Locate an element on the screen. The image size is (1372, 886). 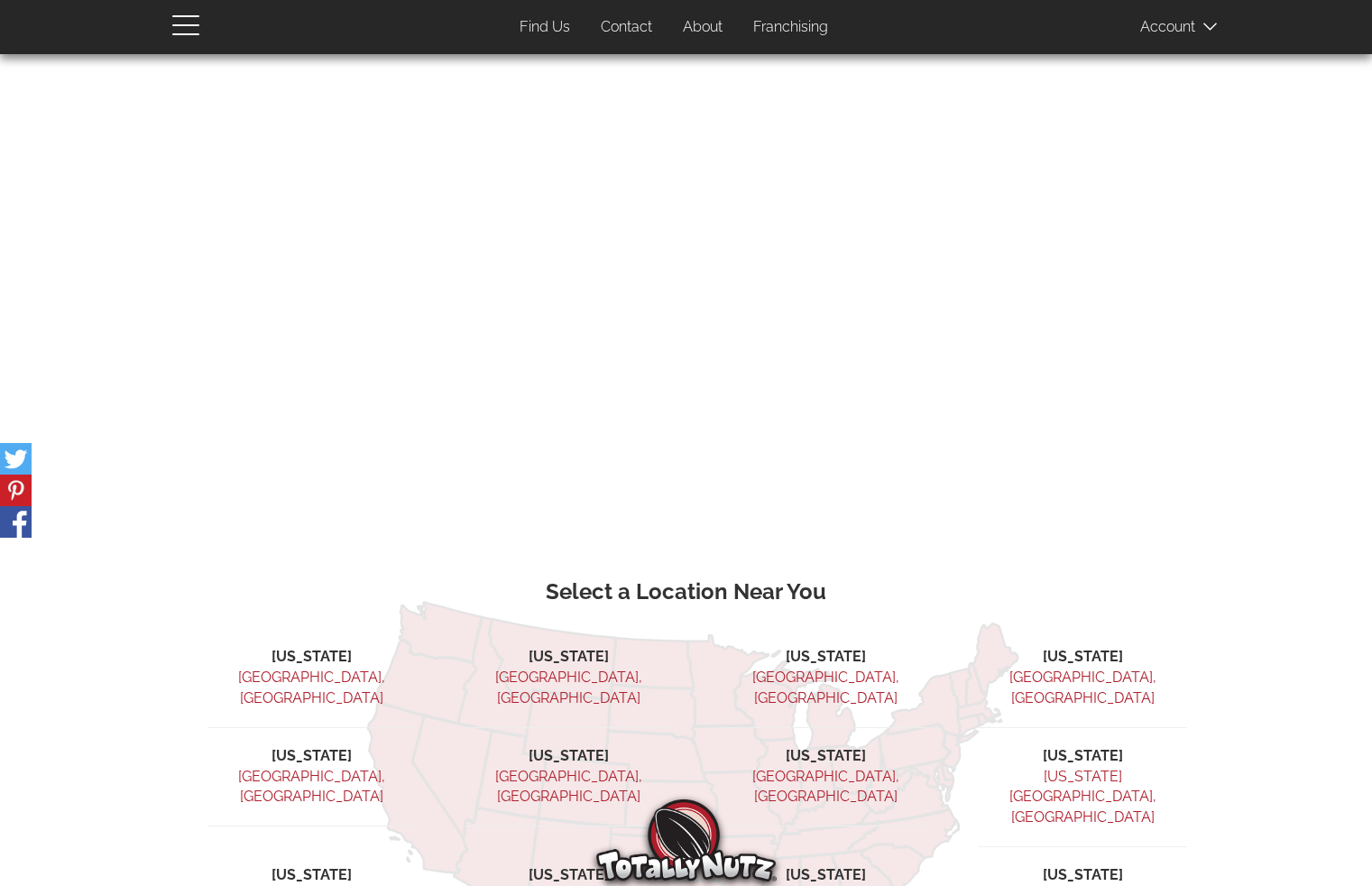
a: About is located at coordinates (703, 27).